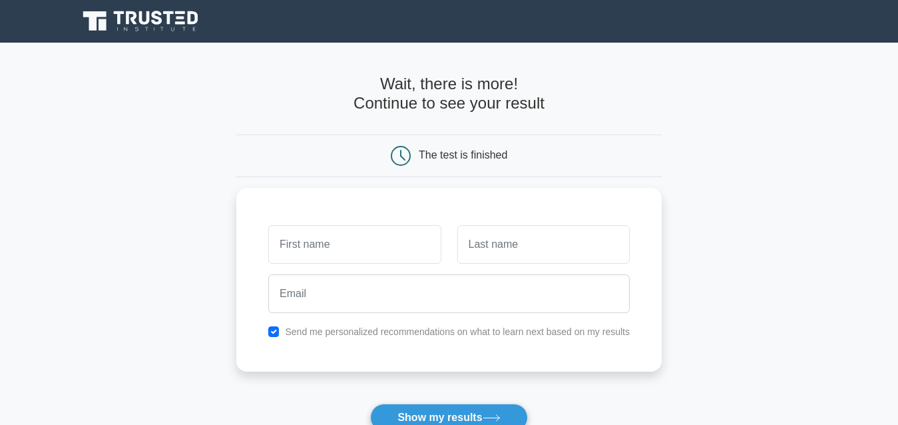 The height and width of the screenshot is (425, 898). What do you see at coordinates (354, 244) in the screenshot?
I see `input: First name` at bounding box center [354, 244].